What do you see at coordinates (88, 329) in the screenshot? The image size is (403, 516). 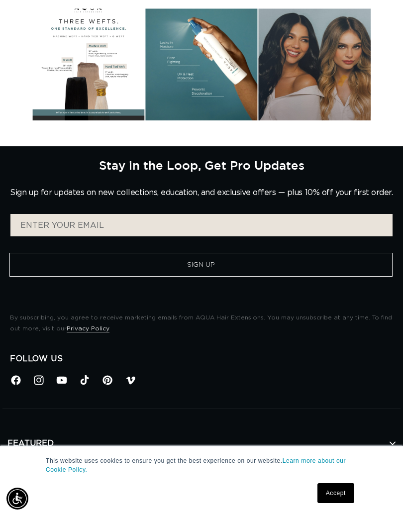 I see `a: Privacy Policy` at bounding box center [88, 329].